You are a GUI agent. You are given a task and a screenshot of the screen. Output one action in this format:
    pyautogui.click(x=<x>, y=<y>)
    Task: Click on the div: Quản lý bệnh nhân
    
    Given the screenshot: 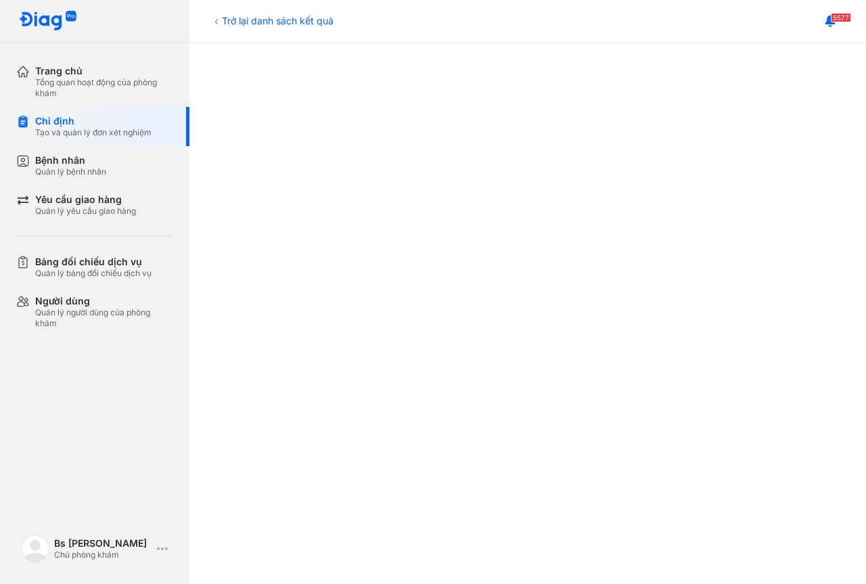 What is the action you would take?
    pyautogui.click(x=70, y=172)
    